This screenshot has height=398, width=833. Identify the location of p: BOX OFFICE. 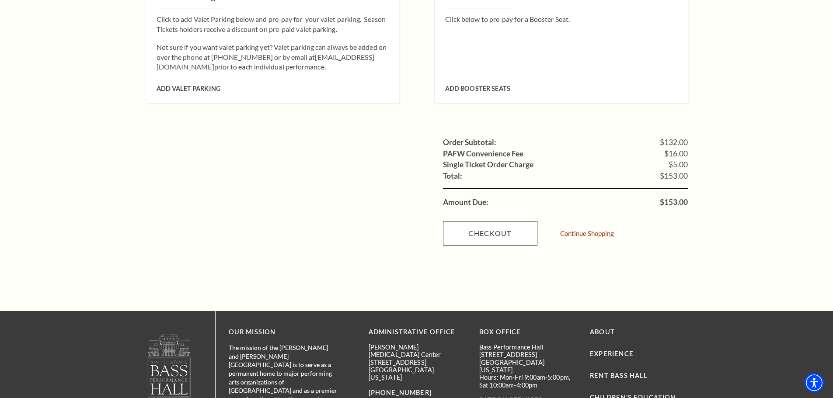
(528, 332).